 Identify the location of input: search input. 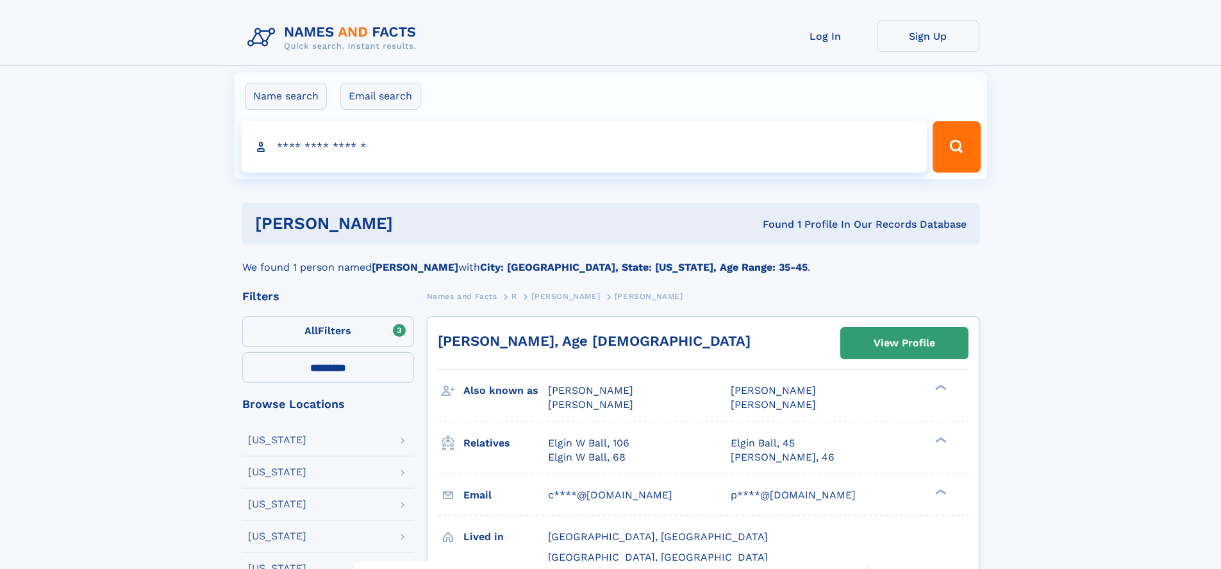
(584, 147).